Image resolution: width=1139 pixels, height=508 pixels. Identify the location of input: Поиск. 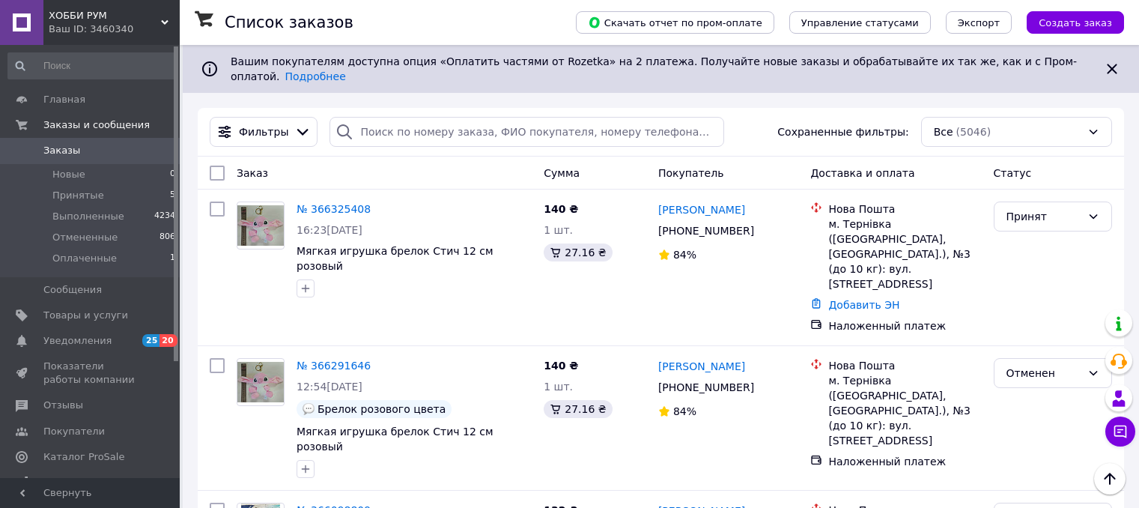
(92, 66).